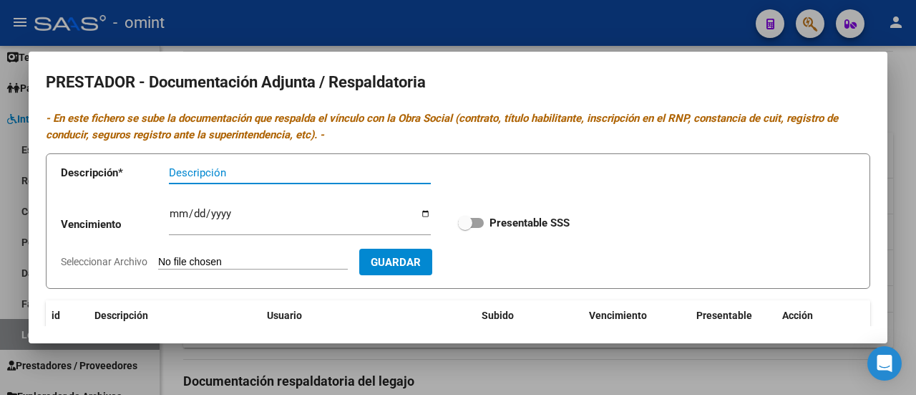  I want to click on span: id, so click(56, 315).